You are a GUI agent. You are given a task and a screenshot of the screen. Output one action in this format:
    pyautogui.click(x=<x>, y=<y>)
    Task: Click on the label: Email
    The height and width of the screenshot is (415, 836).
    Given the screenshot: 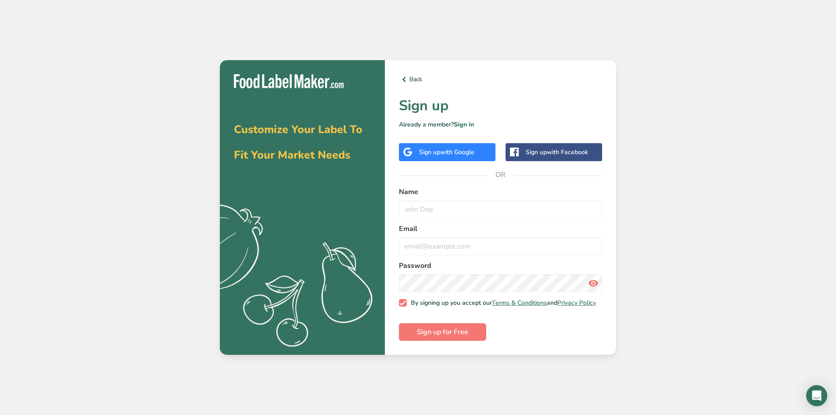 What is the action you would take?
    pyautogui.click(x=500, y=229)
    